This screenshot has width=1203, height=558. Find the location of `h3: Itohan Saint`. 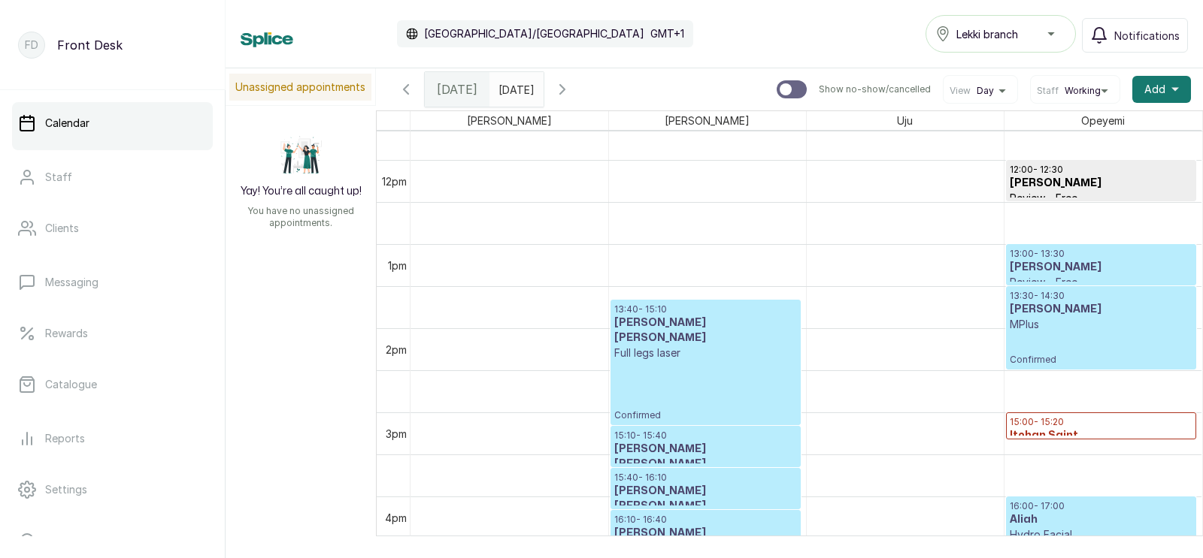

h3: Itohan Saint is located at coordinates (1101, 436).